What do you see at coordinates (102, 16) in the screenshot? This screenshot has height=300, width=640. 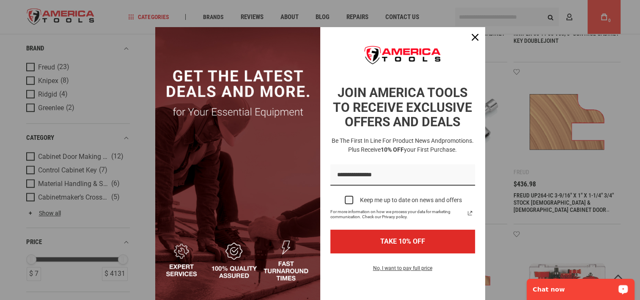 I see `button: Open LiveChat chat widget` at bounding box center [102, 16].